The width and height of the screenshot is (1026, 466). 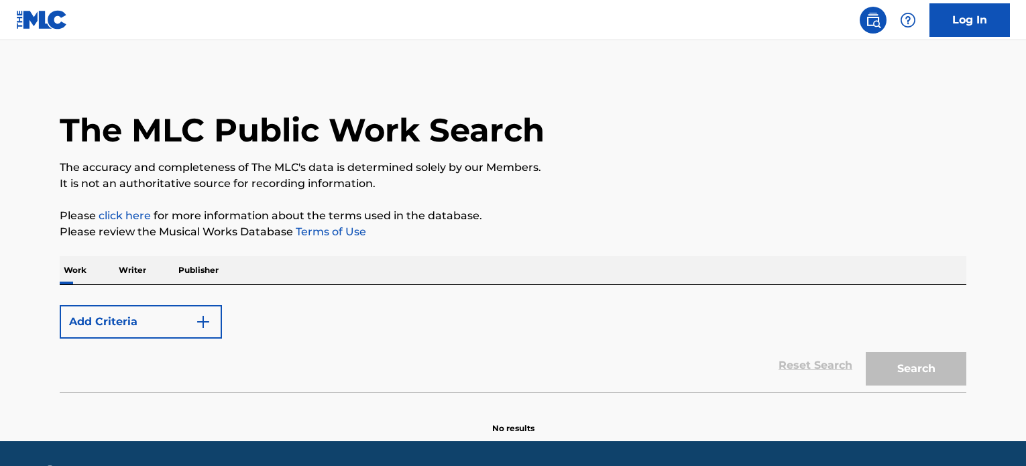 What do you see at coordinates (513, 421) in the screenshot?
I see `p: No results` at bounding box center [513, 421].